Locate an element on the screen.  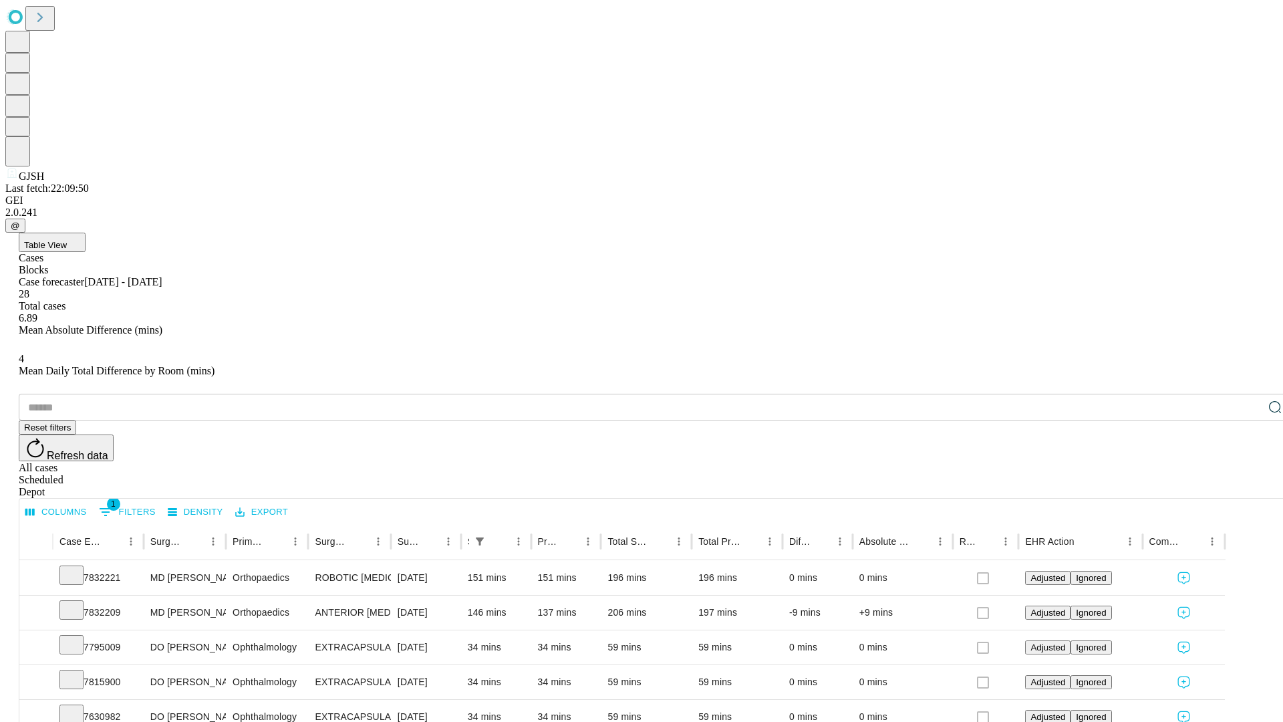
span: Total cases is located at coordinates (42, 305).